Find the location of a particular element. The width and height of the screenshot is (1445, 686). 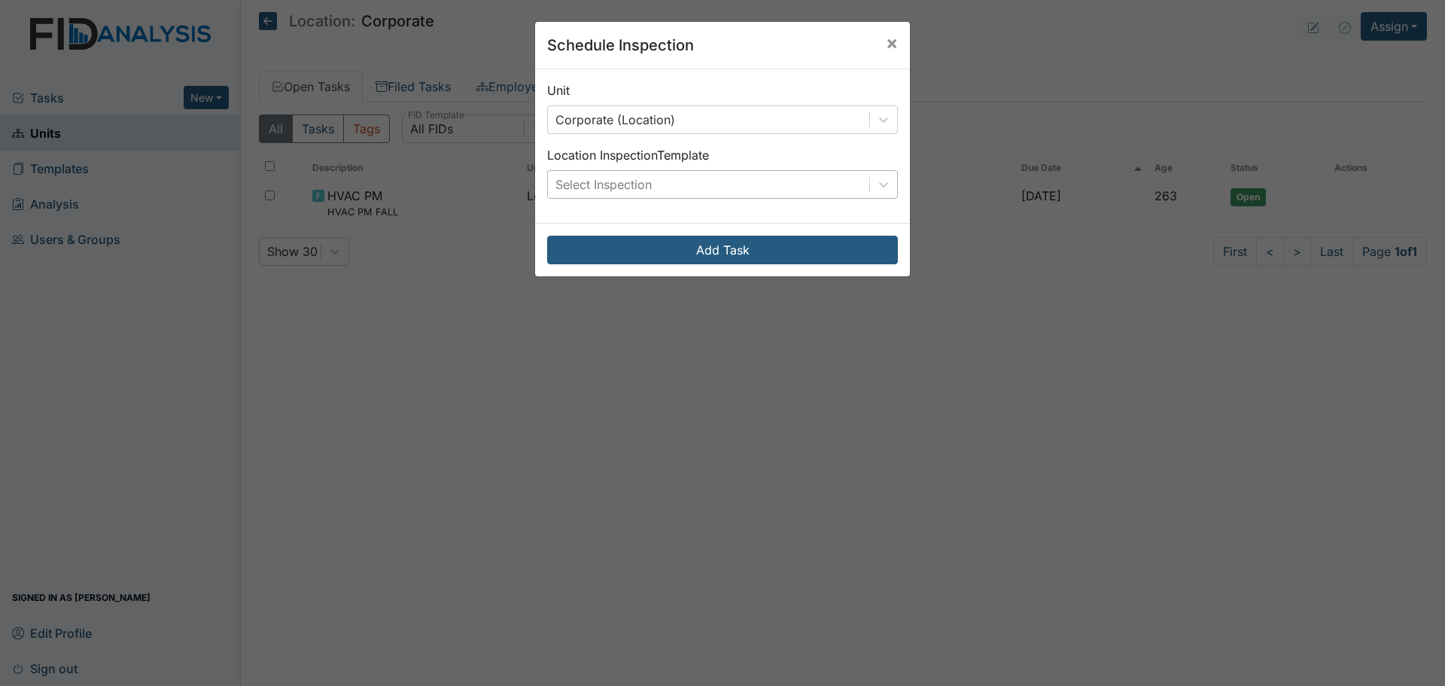

button: Add Task is located at coordinates (723, 250).